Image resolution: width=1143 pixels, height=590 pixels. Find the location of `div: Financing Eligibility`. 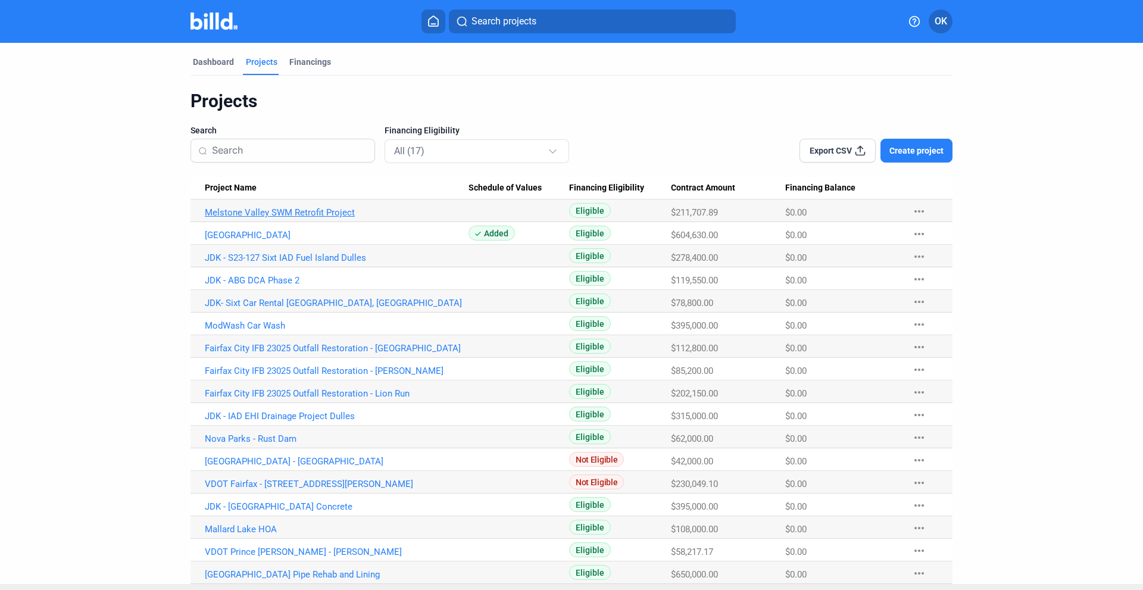

div: Financing Eligibility is located at coordinates (620, 188).